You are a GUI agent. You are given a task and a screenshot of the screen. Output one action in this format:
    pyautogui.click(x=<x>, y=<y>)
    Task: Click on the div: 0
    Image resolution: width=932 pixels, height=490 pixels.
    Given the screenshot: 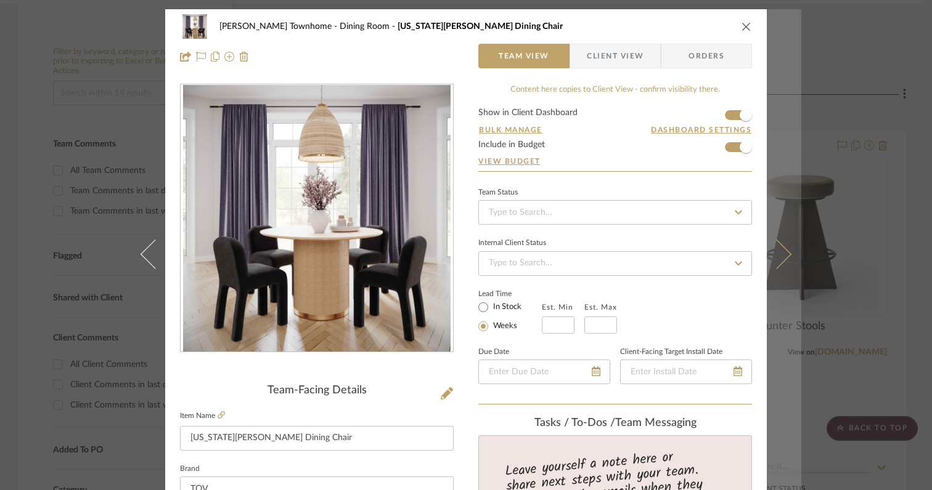 What is the action you would take?
    pyautogui.click(x=317, y=219)
    